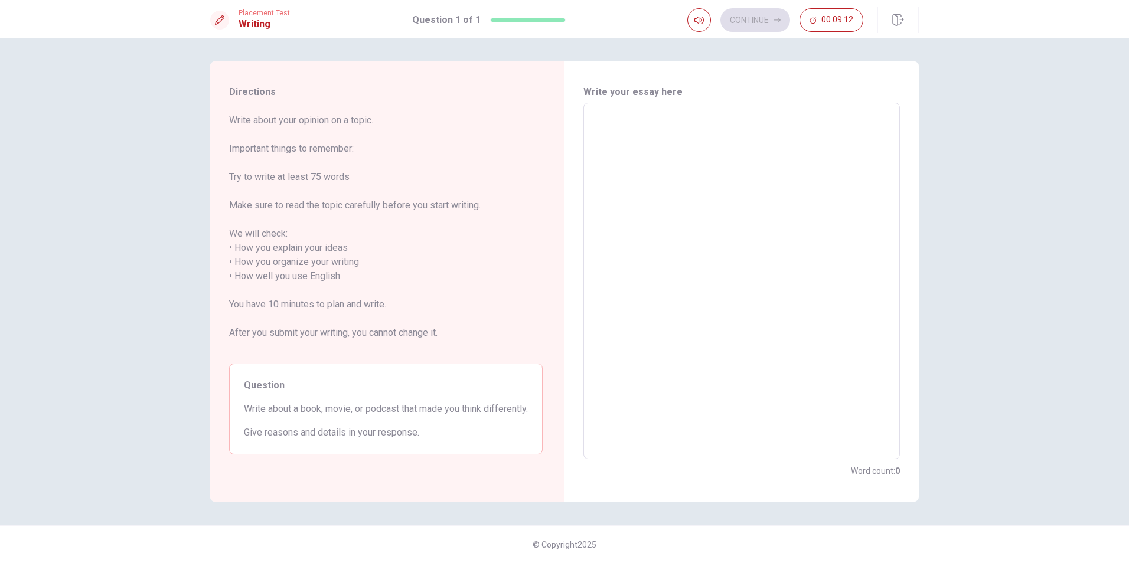 This screenshot has height=563, width=1129. Describe the element at coordinates (565, 545) in the screenshot. I see `span: © Copyright 2025` at that location.